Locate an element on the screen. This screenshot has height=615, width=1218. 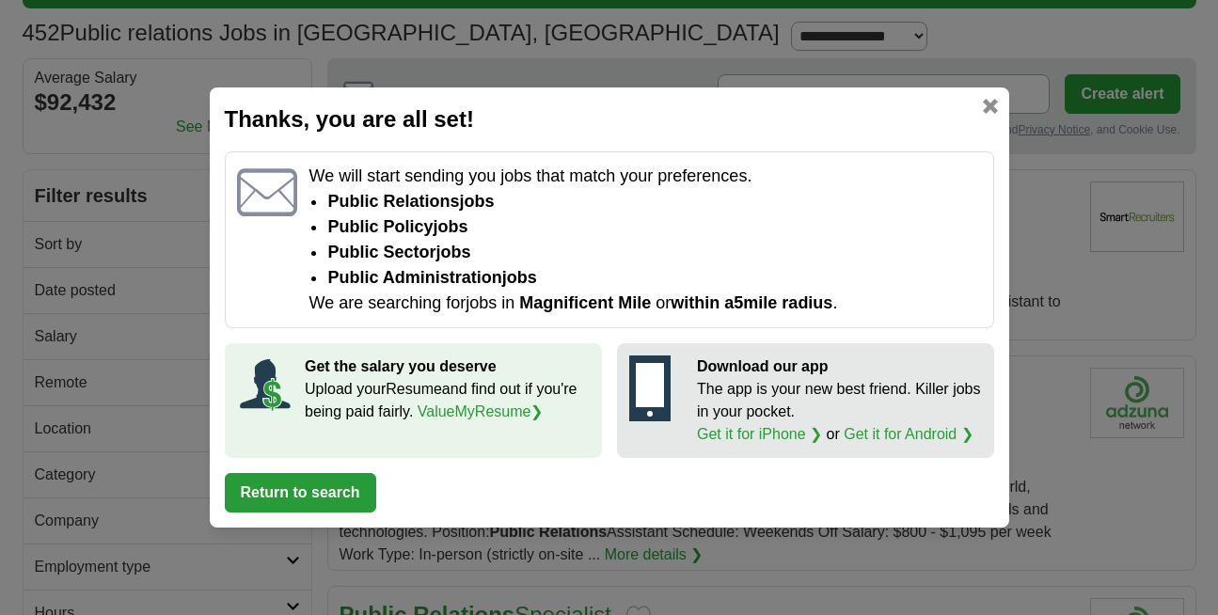
li: public relations jobs is located at coordinates (654, 201).